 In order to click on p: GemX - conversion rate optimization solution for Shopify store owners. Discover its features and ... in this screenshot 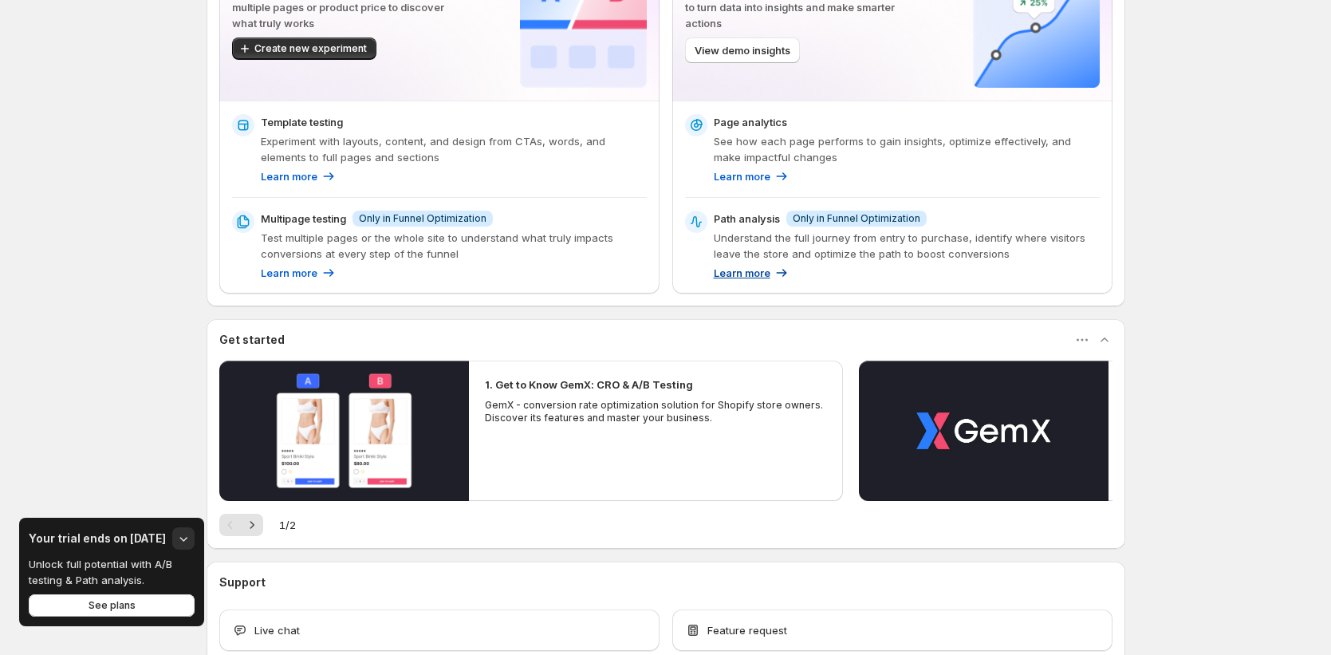, I will do `click(657, 412)`.